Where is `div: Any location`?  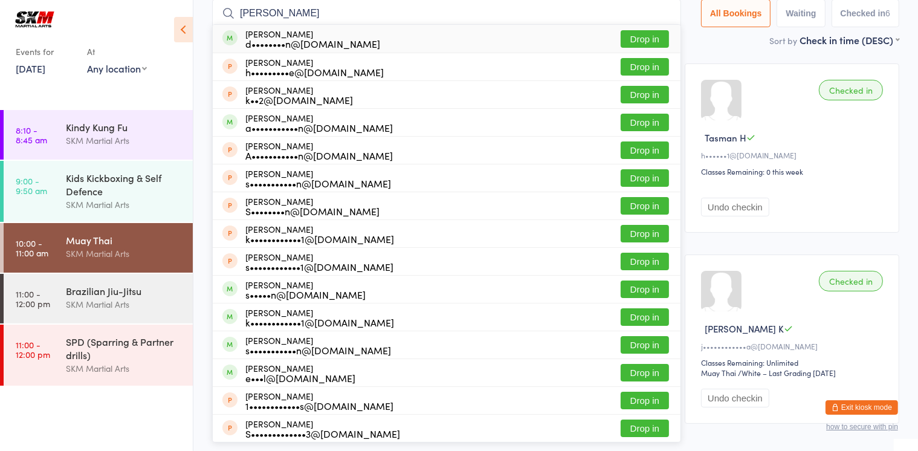
div: Any location is located at coordinates (117, 68).